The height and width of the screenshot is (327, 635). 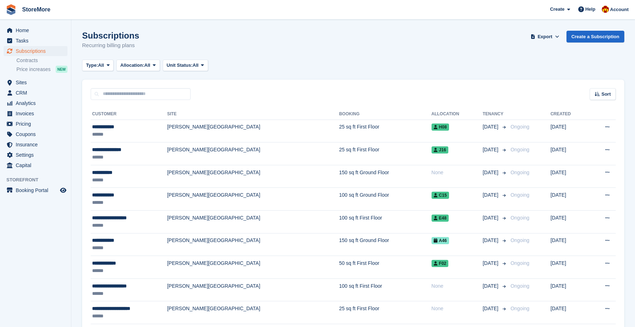 What do you see at coordinates (440, 263) in the screenshot?
I see `span: F02` at bounding box center [440, 263].